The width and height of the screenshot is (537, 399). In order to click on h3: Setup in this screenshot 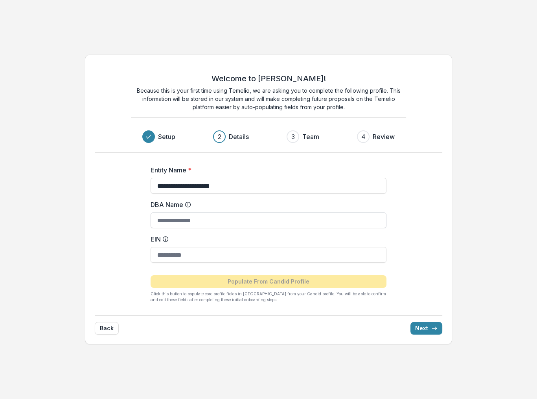, I will do `click(167, 137)`.